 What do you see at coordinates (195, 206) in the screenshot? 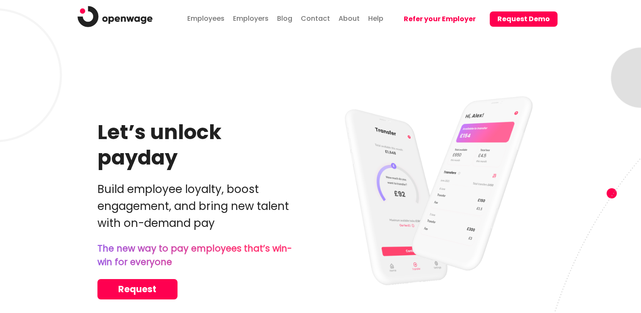
I see `p: Build employee loyalty, boost engagement, and bring new talent with on-demand pay` at bounding box center [195, 206].